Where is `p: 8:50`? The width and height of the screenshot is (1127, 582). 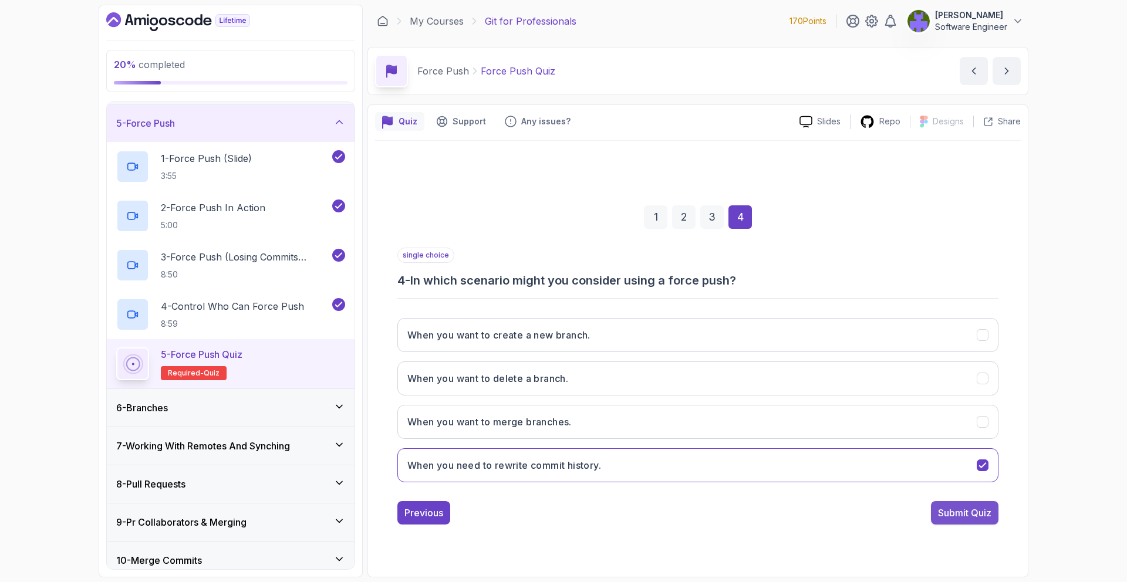 p: 8:50 is located at coordinates (245, 275).